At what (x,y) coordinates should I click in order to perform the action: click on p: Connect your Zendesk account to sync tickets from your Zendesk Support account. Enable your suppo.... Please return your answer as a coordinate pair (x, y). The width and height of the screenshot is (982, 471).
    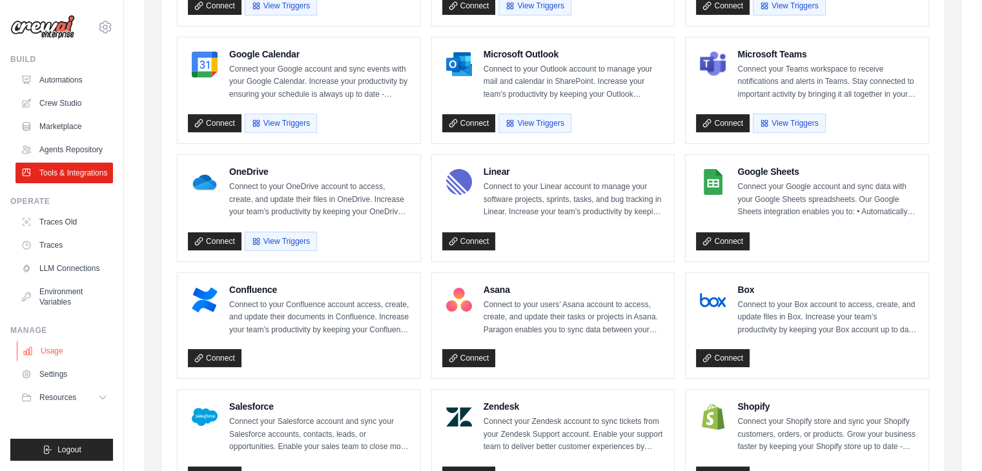
    Looking at the image, I should click on (574, 434).